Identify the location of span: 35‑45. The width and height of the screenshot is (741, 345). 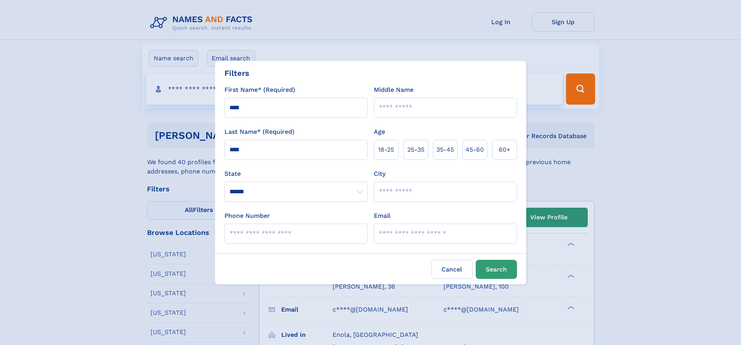
(445, 150).